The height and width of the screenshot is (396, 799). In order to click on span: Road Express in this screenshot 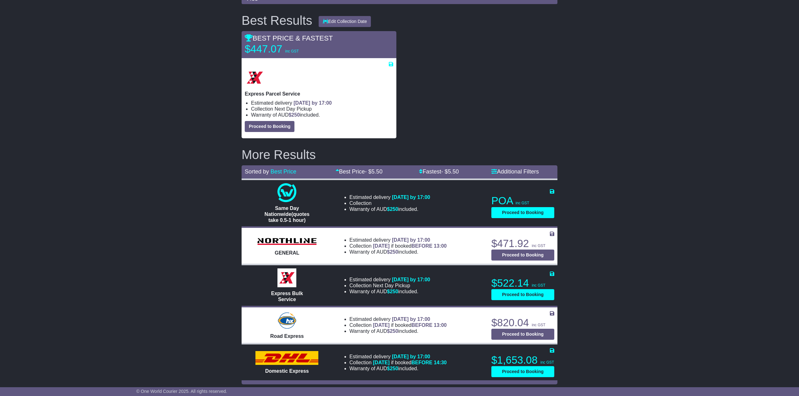, I will do `click(287, 336)`.